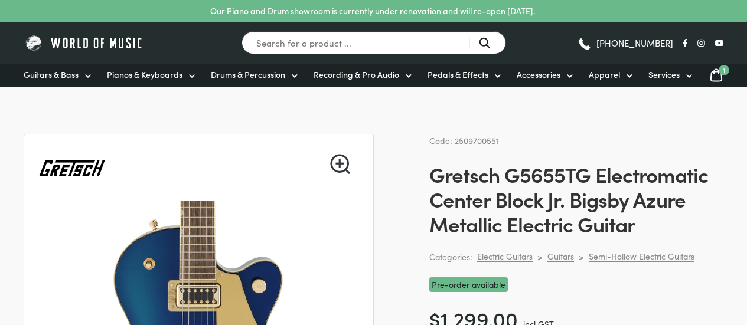 The height and width of the screenshot is (325, 747). What do you see at coordinates (505, 256) in the screenshot?
I see `a: Electric Guitars` at bounding box center [505, 256].